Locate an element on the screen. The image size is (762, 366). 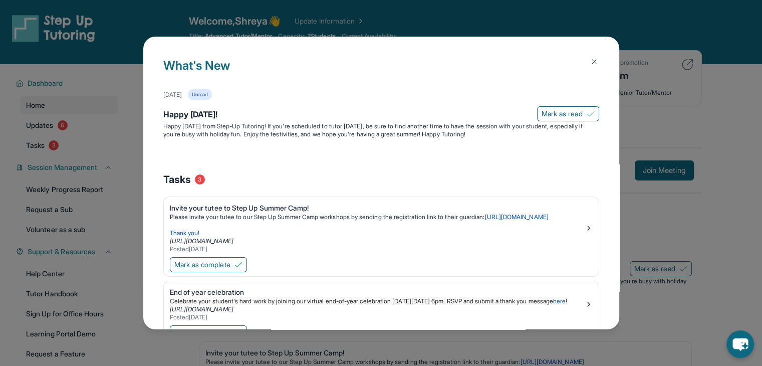
a: End of year celebrationCelebrate your student's hard work by joining our virtual end-of-year cele... is located at coordinates (381, 302).